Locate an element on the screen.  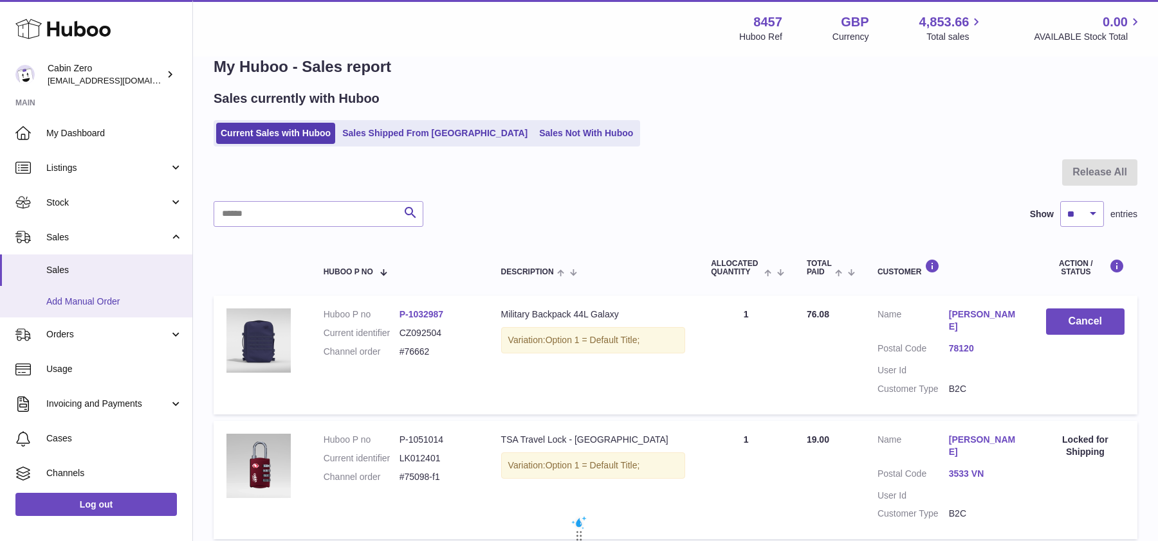
img: huboo@cabinzero.com is located at coordinates (25, 75).